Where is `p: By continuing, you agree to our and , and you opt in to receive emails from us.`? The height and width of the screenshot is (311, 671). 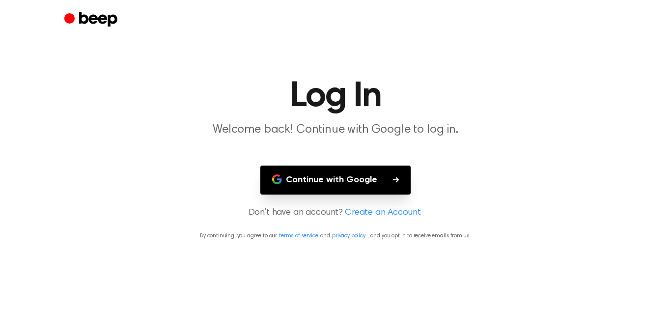 p: By continuing, you agree to our and , and you opt in to receive emails from us. is located at coordinates (335, 236).